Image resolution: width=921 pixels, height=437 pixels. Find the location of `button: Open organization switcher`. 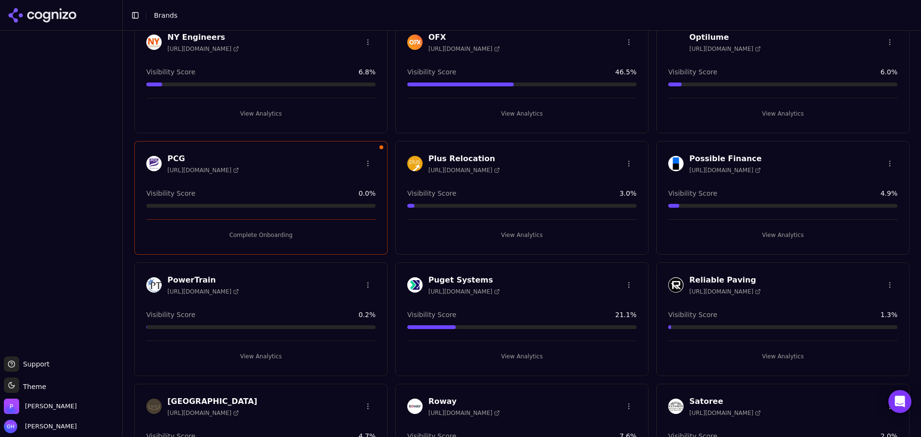

button: Open organization switcher is located at coordinates (40, 406).